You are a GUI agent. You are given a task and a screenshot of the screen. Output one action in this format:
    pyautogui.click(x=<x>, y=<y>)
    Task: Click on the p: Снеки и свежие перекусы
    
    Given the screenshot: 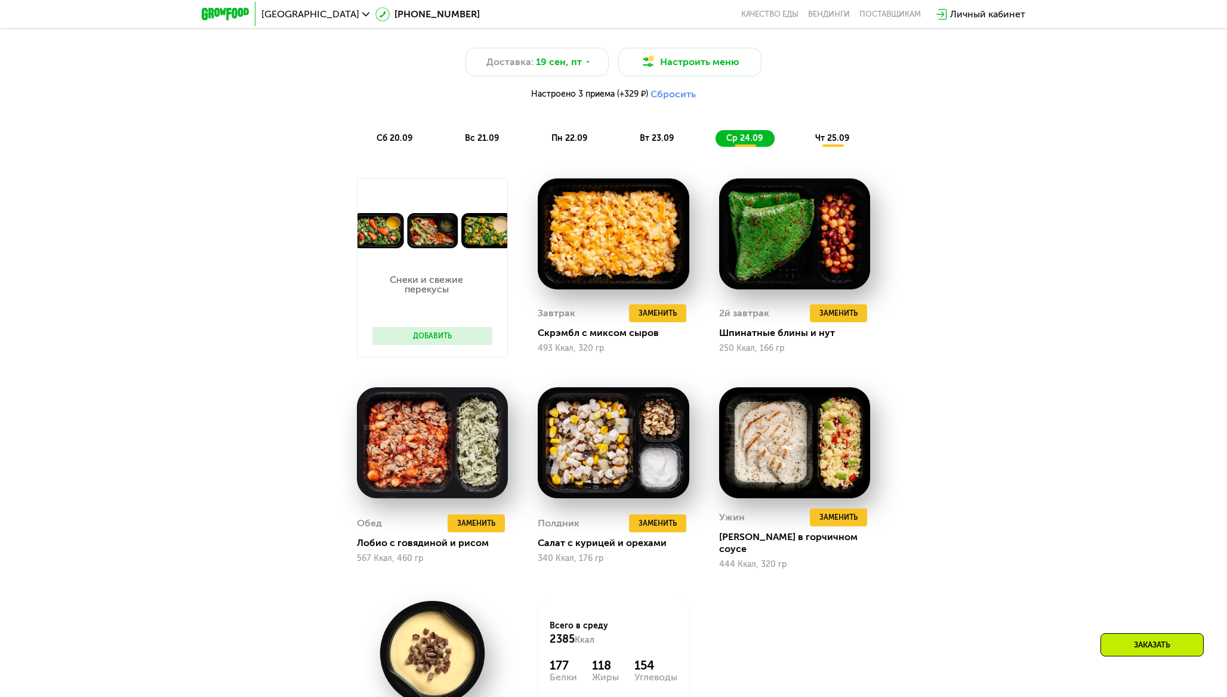 What is the action you would take?
    pyautogui.click(x=426, y=285)
    